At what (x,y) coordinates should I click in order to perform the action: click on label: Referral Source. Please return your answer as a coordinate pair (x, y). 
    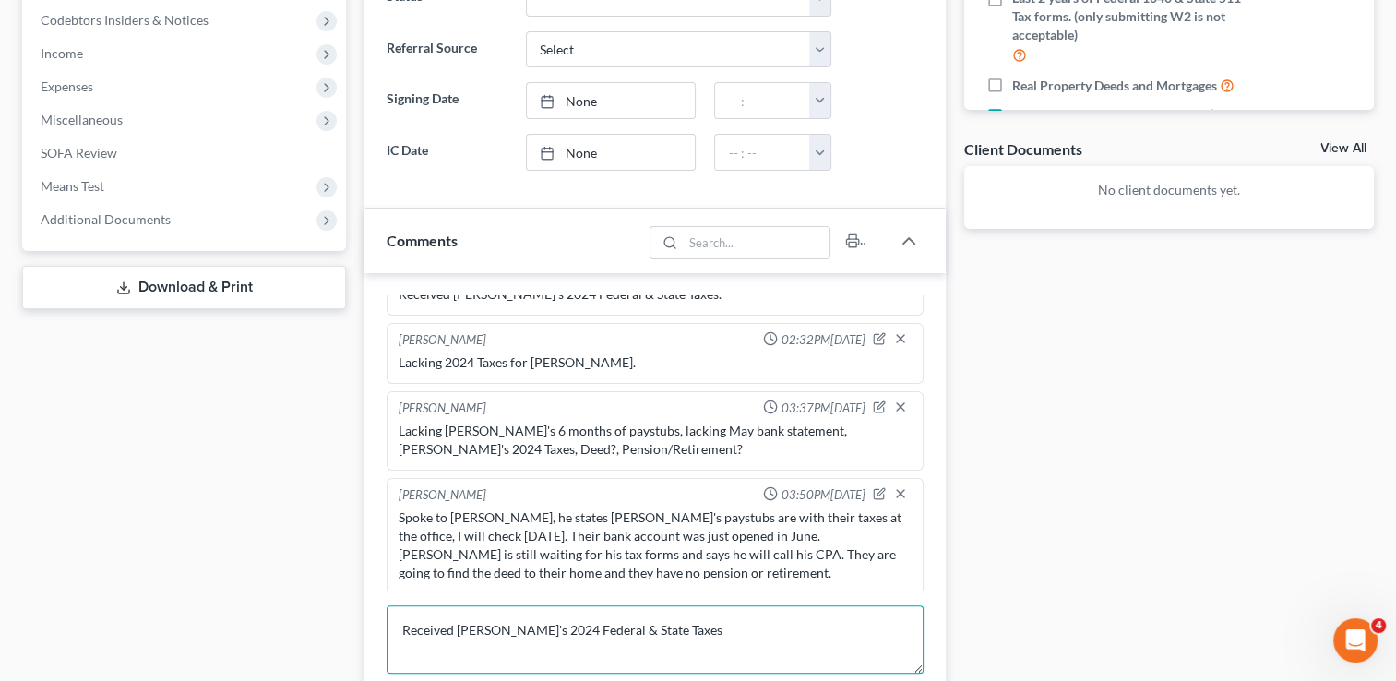
    Looking at the image, I should click on (447, 50).